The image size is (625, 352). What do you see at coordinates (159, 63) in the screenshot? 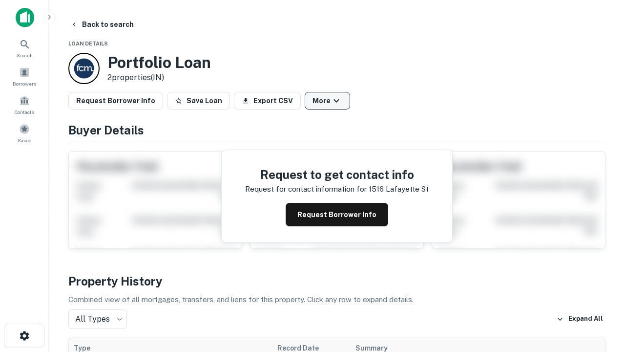
I see `h3: Portfolio Loan` at bounding box center [159, 63].